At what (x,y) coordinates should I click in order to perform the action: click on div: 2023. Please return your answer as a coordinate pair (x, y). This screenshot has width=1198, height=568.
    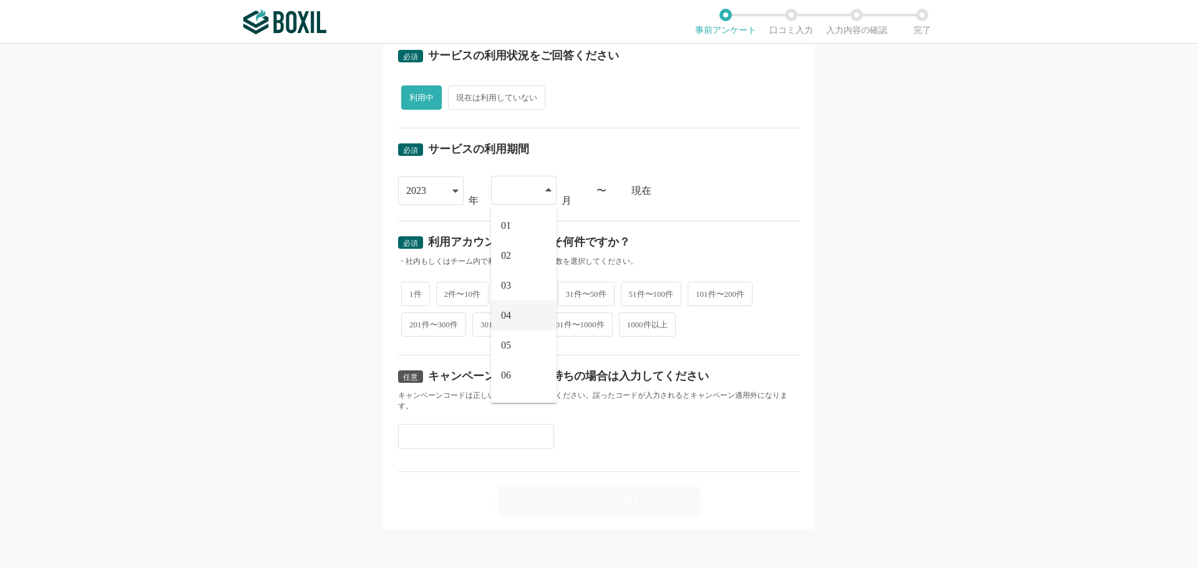
    Looking at the image, I should click on (416, 191).